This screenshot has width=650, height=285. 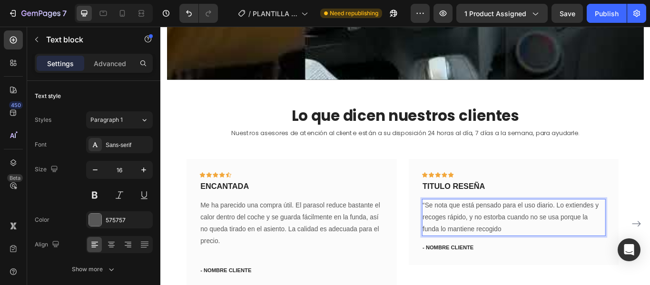 I want to click on span: Save, so click(x=567, y=13).